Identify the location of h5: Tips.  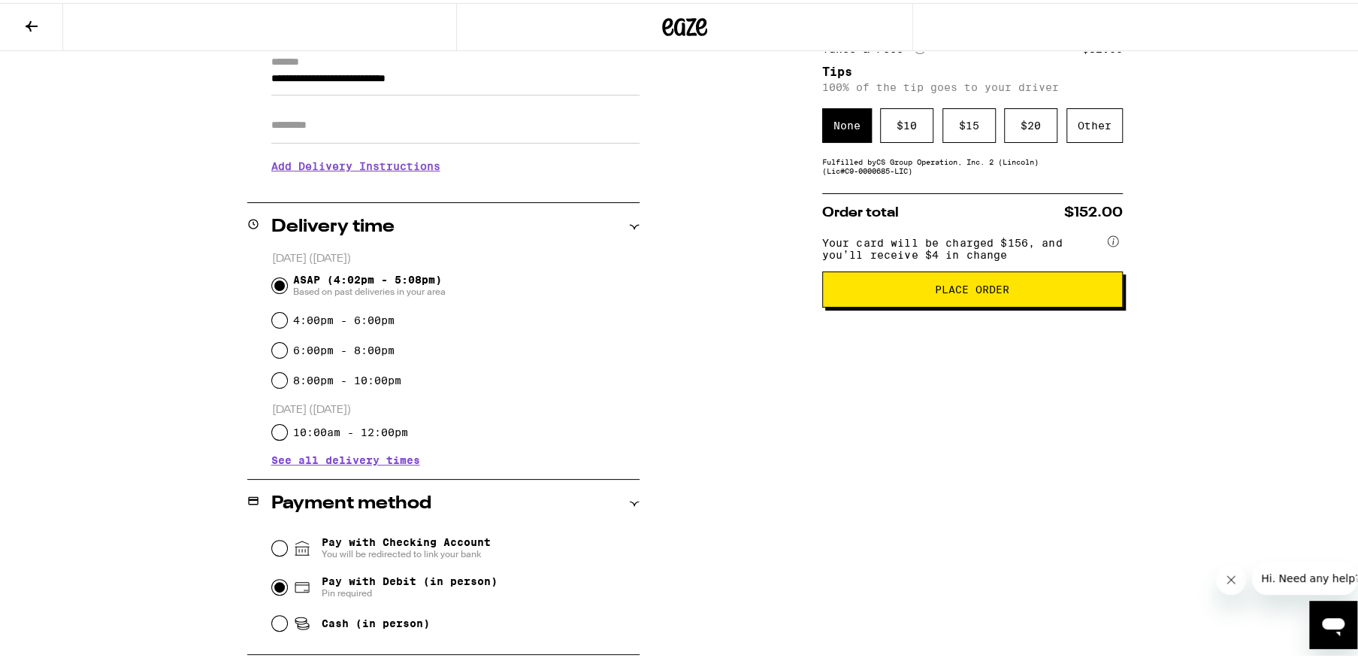
(973, 69).